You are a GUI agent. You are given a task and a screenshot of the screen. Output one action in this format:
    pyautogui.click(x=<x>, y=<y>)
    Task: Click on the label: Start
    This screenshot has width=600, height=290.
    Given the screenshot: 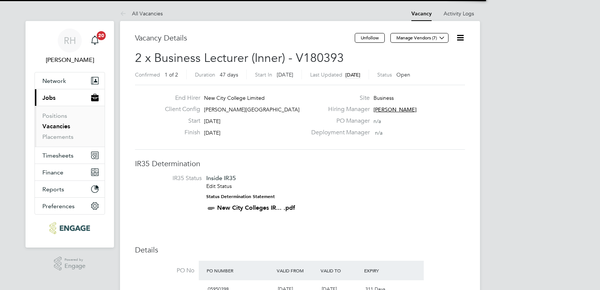 What is the action you would take?
    pyautogui.click(x=179, y=121)
    